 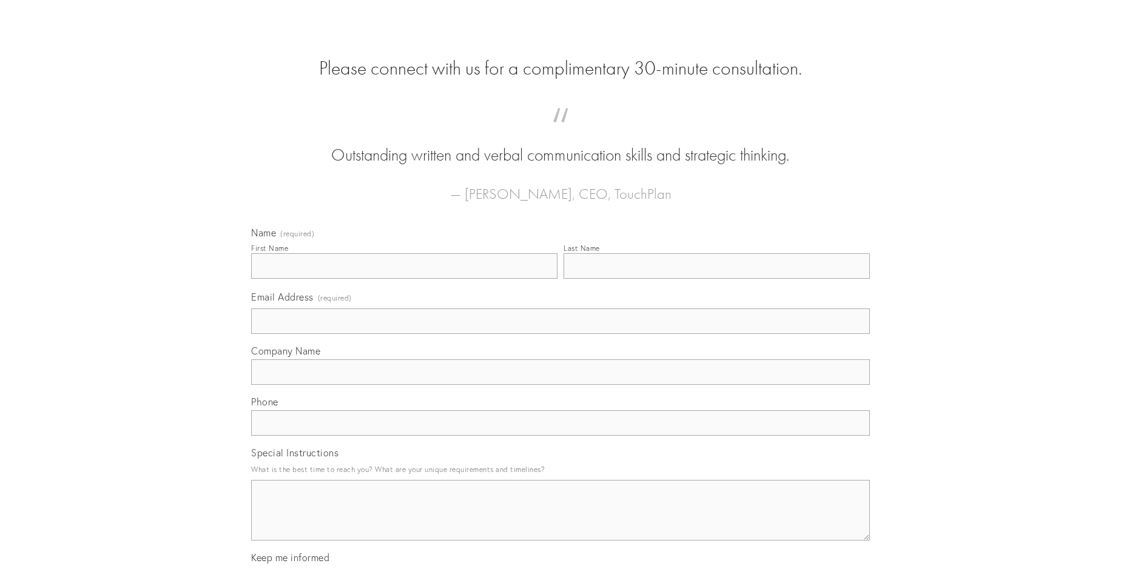 What do you see at coordinates (582, 248) in the screenshot?
I see `div: Last Name` at bounding box center [582, 248].